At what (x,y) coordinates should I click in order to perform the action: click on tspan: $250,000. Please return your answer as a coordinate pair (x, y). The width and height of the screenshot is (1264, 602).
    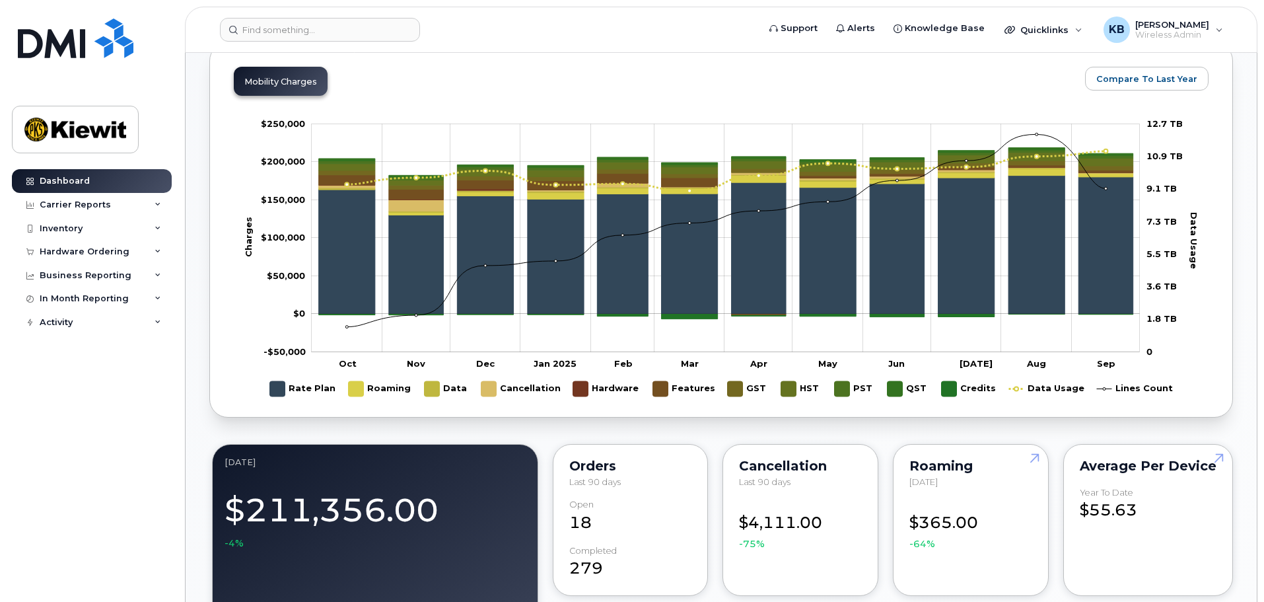
    Looking at the image, I should click on (283, 124).